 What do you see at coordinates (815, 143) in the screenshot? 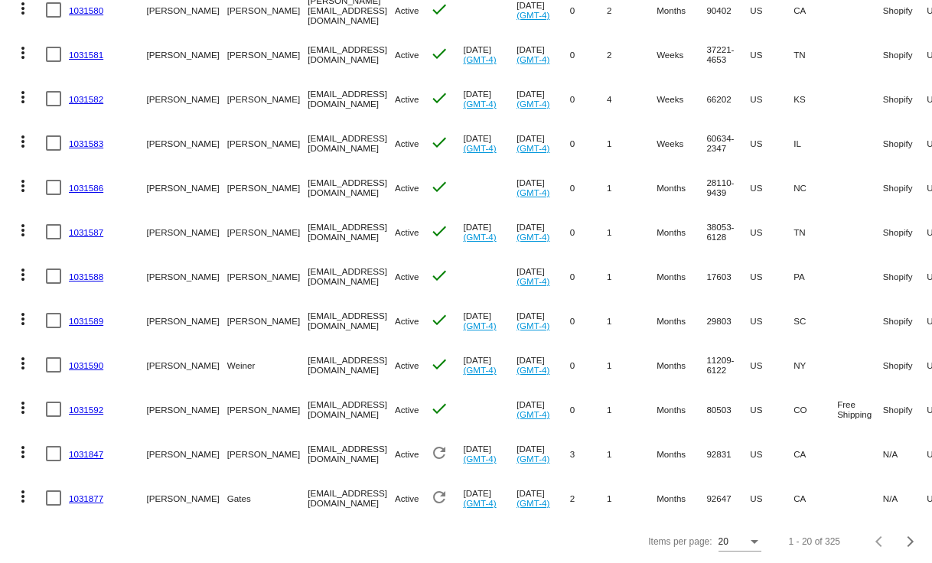
I see `mat-cell: IL` at bounding box center [815, 143].